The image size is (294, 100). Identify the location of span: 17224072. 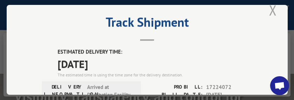
(229, 87).